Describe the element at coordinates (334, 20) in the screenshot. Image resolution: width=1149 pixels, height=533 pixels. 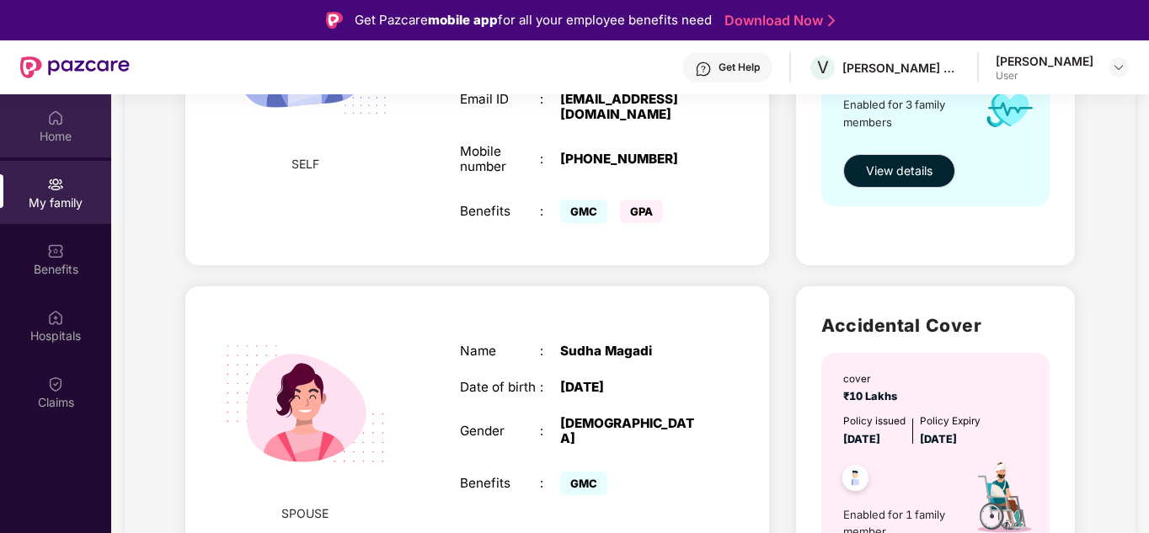
I see `img: Logo` at that location.